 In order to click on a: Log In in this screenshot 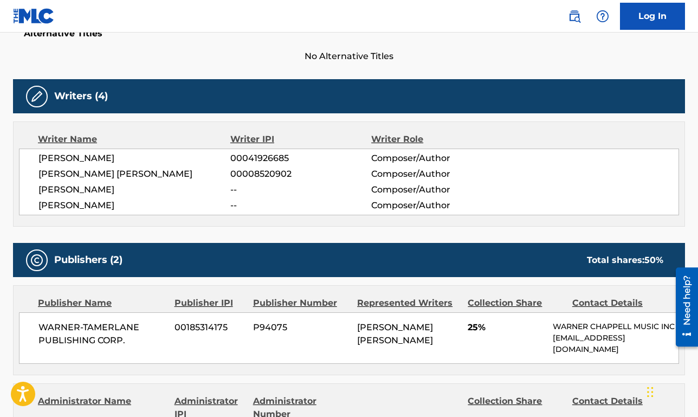, I will do `click(653, 16)`.